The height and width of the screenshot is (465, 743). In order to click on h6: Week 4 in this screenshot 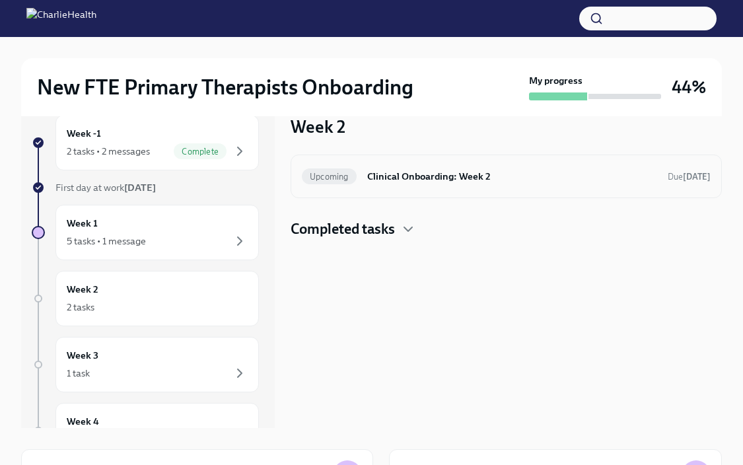, I will do `click(83, 422)`.